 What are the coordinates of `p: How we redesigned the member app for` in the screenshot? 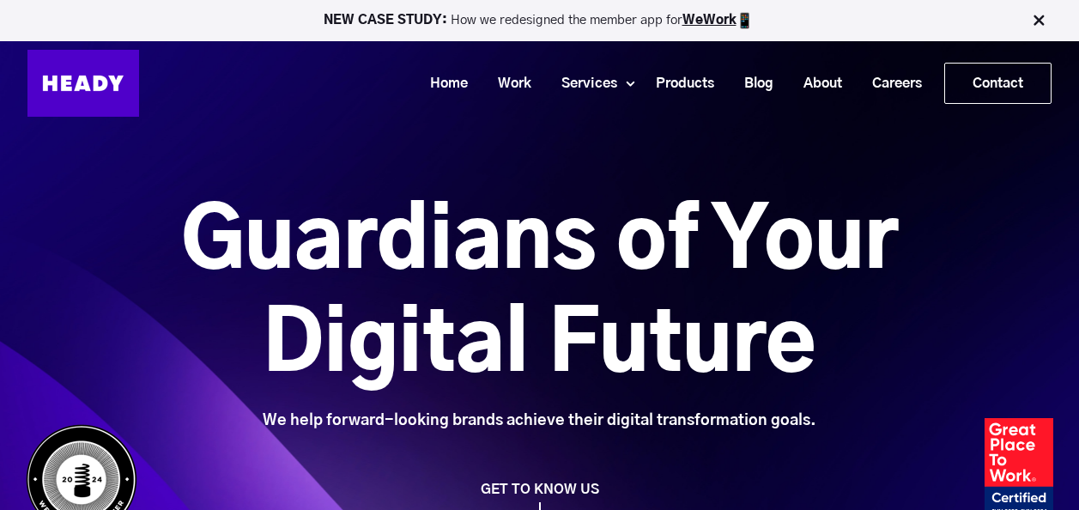 It's located at (539, 21).